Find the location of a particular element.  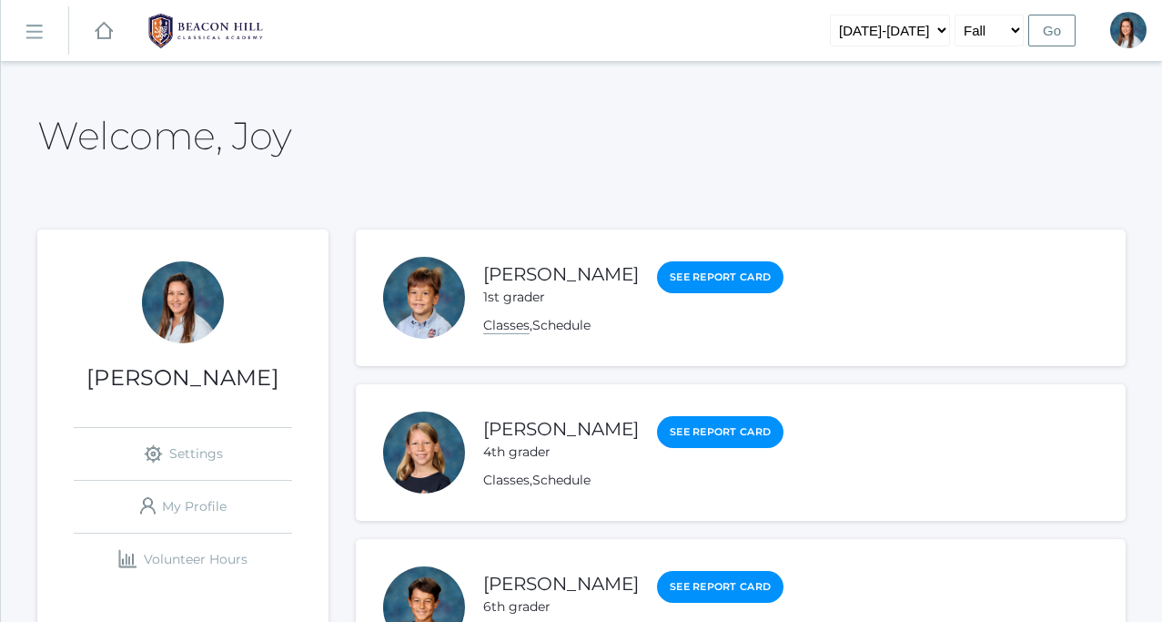

div: 6th grader is located at coordinates (561, 606).